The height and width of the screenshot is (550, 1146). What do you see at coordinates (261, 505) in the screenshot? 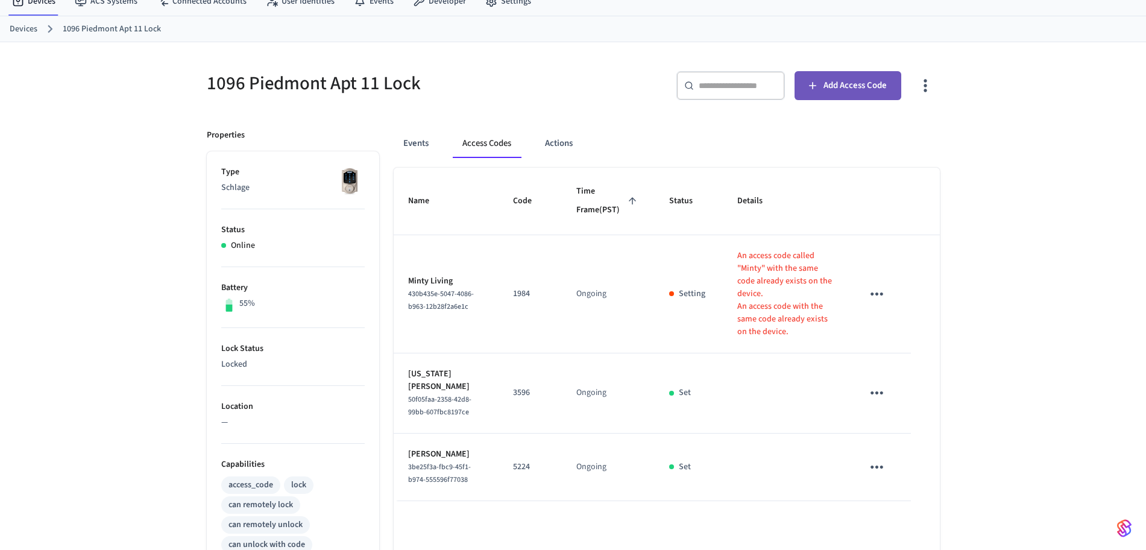
I see `div: can remotely lock` at bounding box center [261, 505].